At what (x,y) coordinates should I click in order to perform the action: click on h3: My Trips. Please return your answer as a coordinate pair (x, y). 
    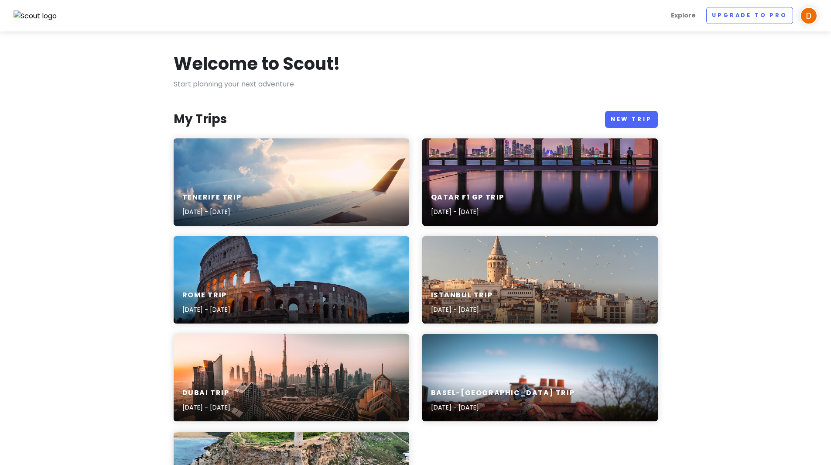
    Looking at the image, I should click on (200, 119).